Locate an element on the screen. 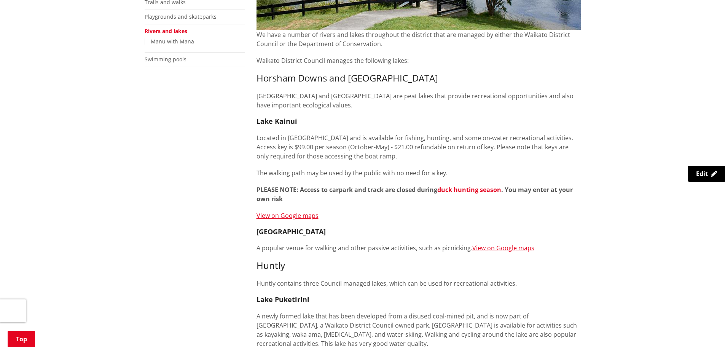  span: Edit is located at coordinates (702, 174).